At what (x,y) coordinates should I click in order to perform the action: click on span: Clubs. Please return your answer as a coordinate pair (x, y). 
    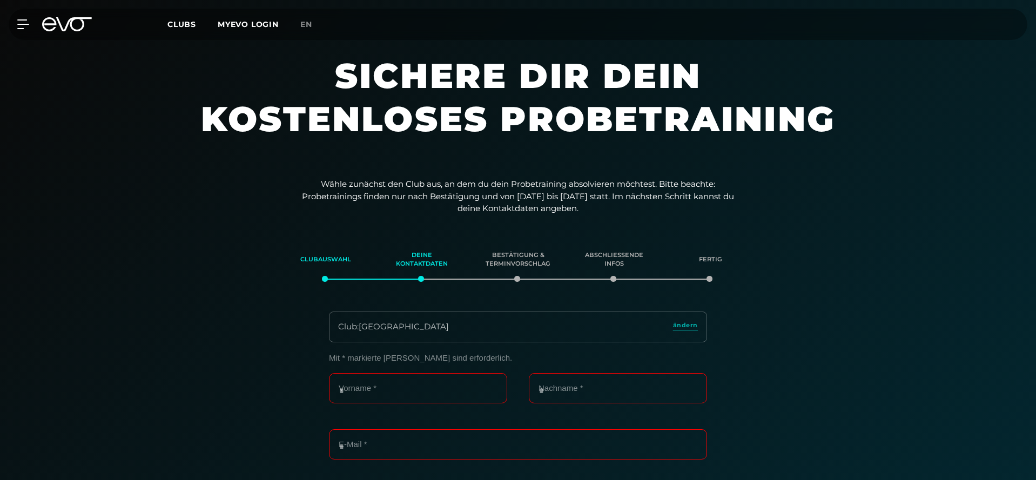
    Looking at the image, I should click on (181, 24).